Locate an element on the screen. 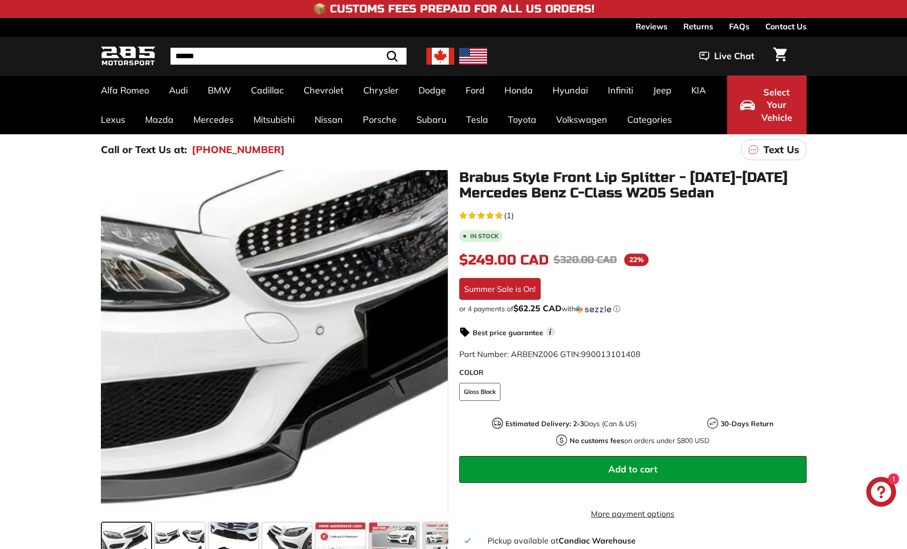  p: Text Us is located at coordinates (781, 150).